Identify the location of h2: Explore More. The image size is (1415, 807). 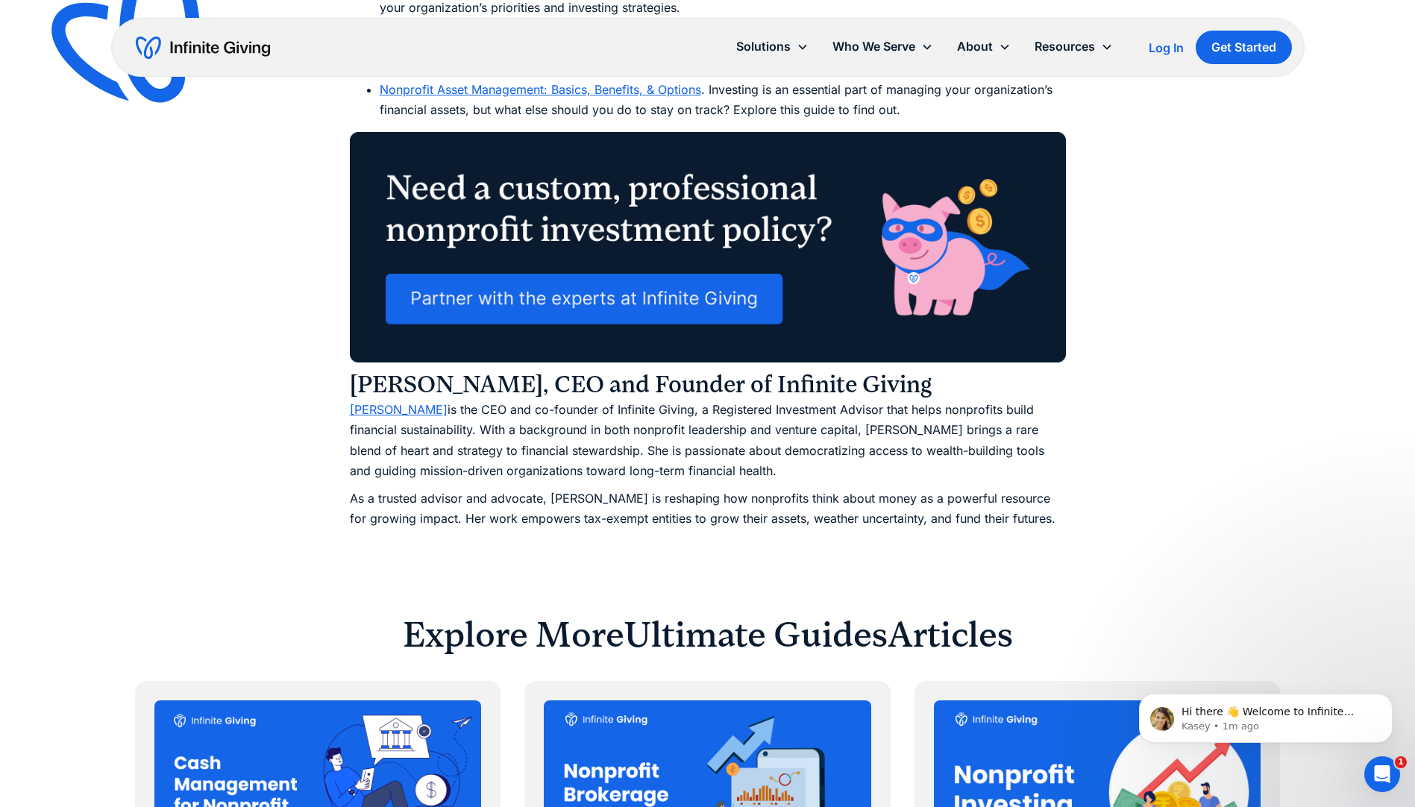
(513, 635).